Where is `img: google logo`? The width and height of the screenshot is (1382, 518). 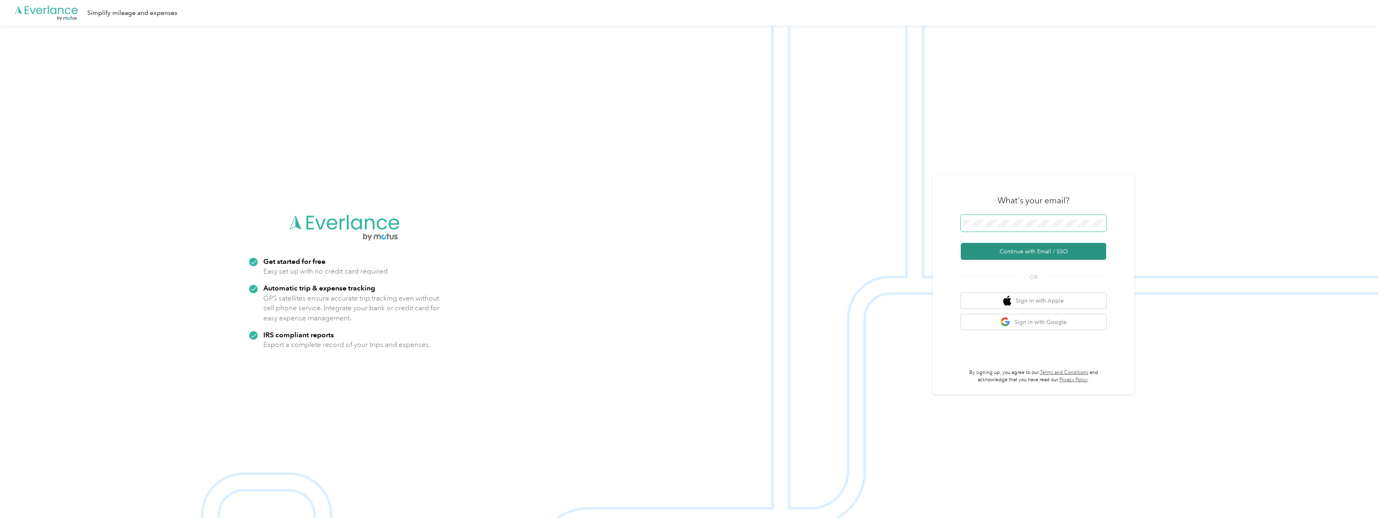
img: google logo is located at coordinates (1005, 322).